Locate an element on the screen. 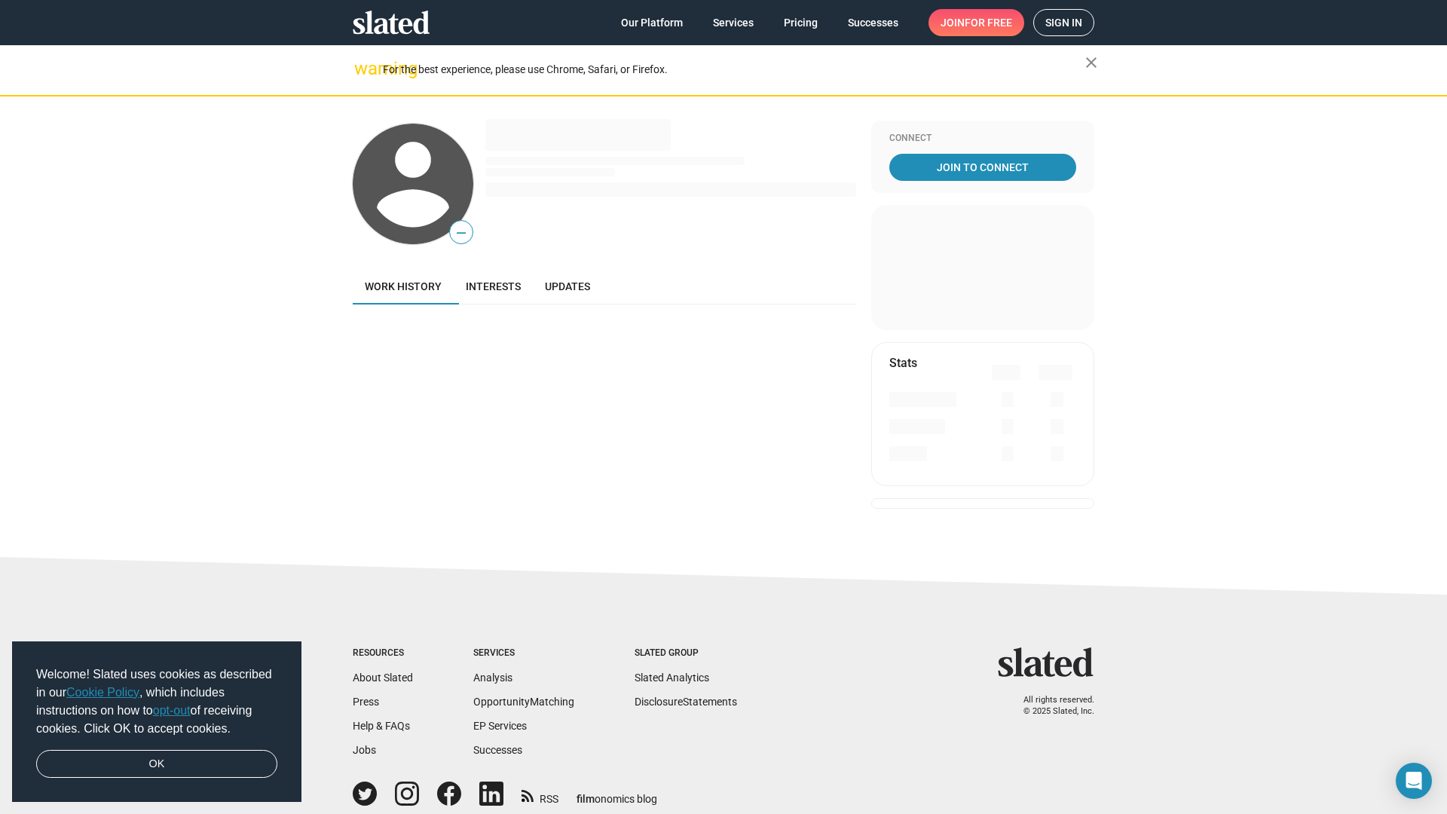 This screenshot has height=814, width=1447. span: Services is located at coordinates (733, 23).